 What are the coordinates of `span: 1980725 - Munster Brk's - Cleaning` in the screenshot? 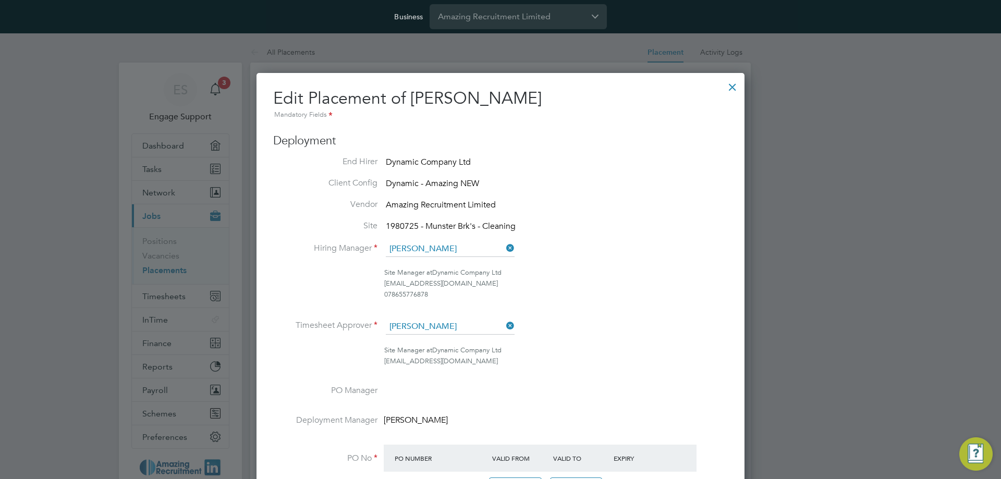 It's located at (450, 226).